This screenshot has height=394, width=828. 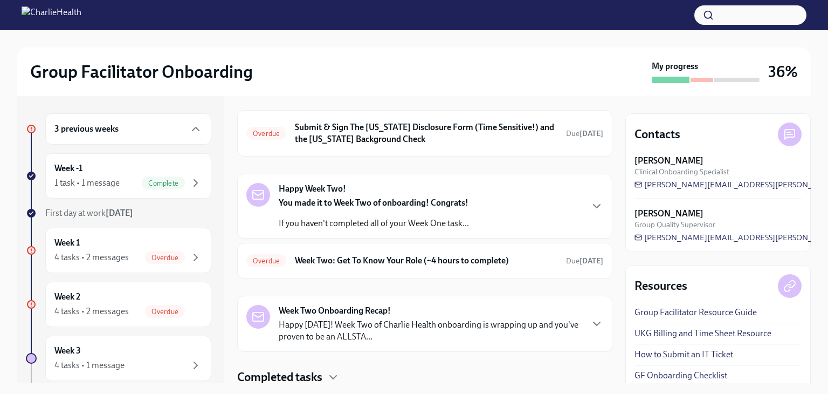 What do you see at coordinates (675, 66) in the screenshot?
I see `strong: My progress` at bounding box center [675, 66].